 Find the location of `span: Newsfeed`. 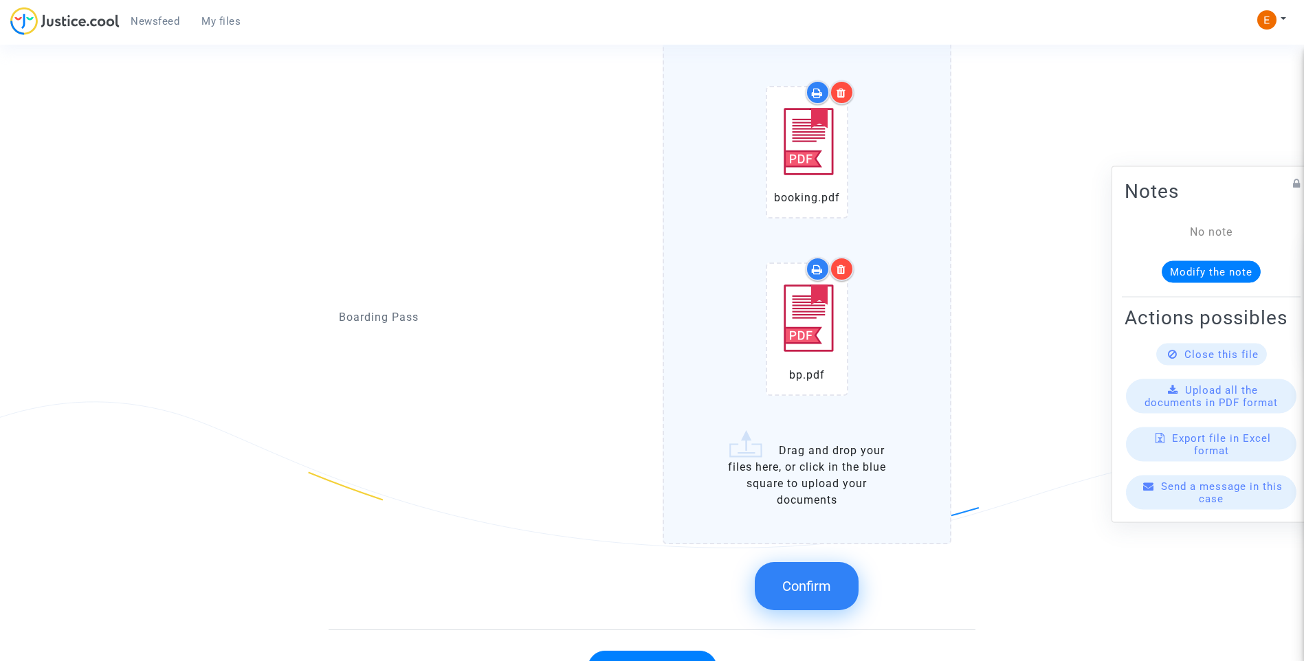

span: Newsfeed is located at coordinates (155, 21).